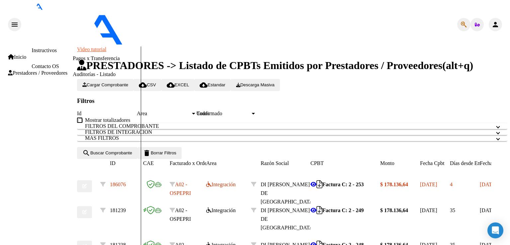 The image size is (510, 245). I want to click on span: Inicio, so click(17, 57).